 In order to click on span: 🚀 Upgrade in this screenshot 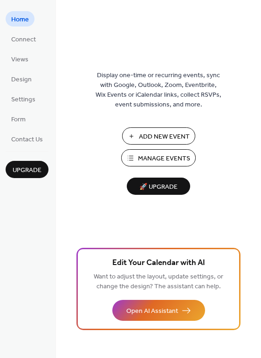, I will do `click(158, 187)`.